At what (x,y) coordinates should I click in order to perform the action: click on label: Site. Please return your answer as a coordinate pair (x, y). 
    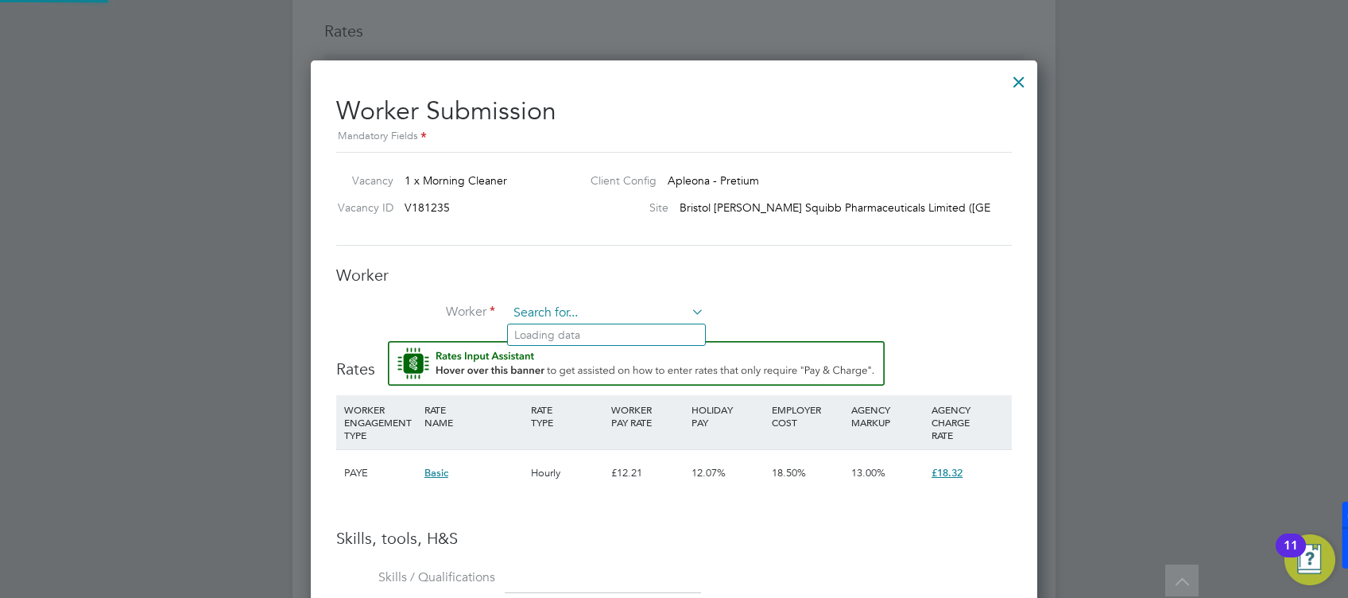
    Looking at the image, I should click on (623, 207).